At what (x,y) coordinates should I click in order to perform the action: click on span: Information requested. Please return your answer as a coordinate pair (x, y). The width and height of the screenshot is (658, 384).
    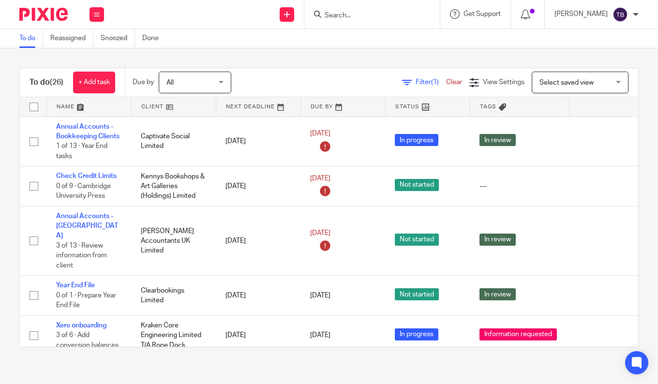
    Looking at the image, I should click on (518, 334).